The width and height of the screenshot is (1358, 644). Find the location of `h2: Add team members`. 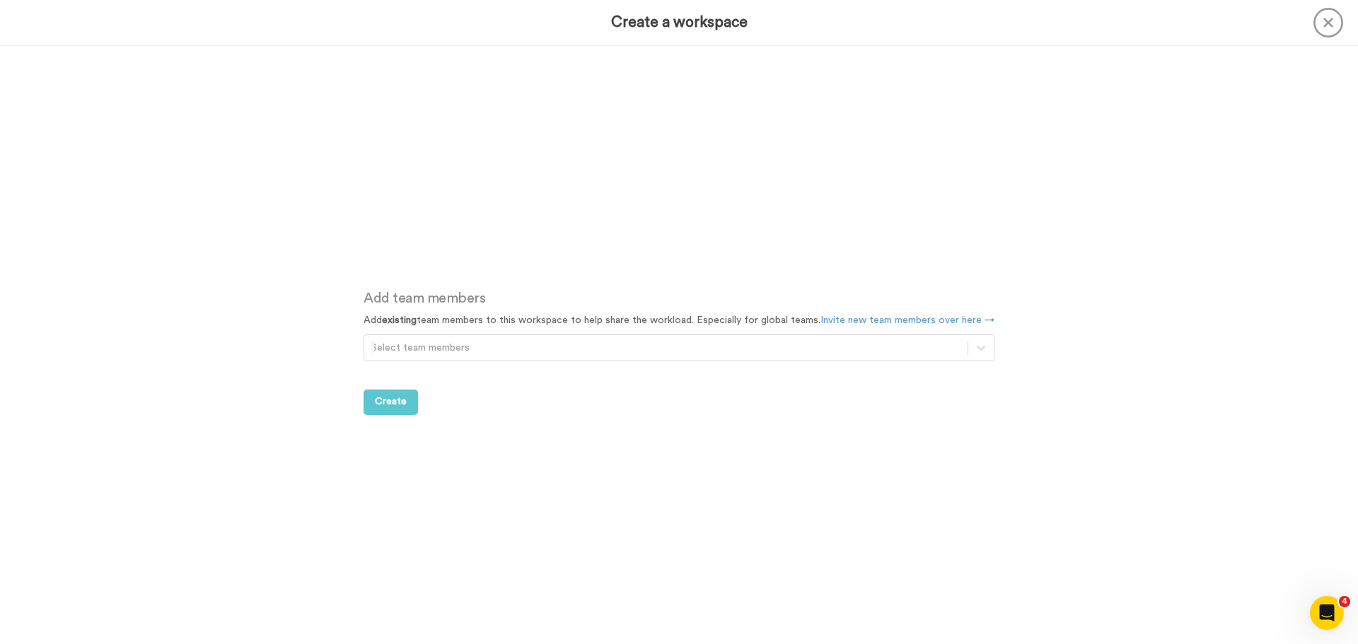

h2: Add team members is located at coordinates (679, 298).